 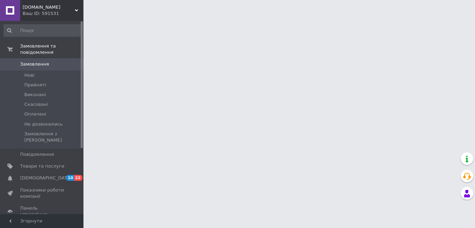 What do you see at coordinates (36, 105) in the screenshot?
I see `span: Скасовані` at bounding box center [36, 105].